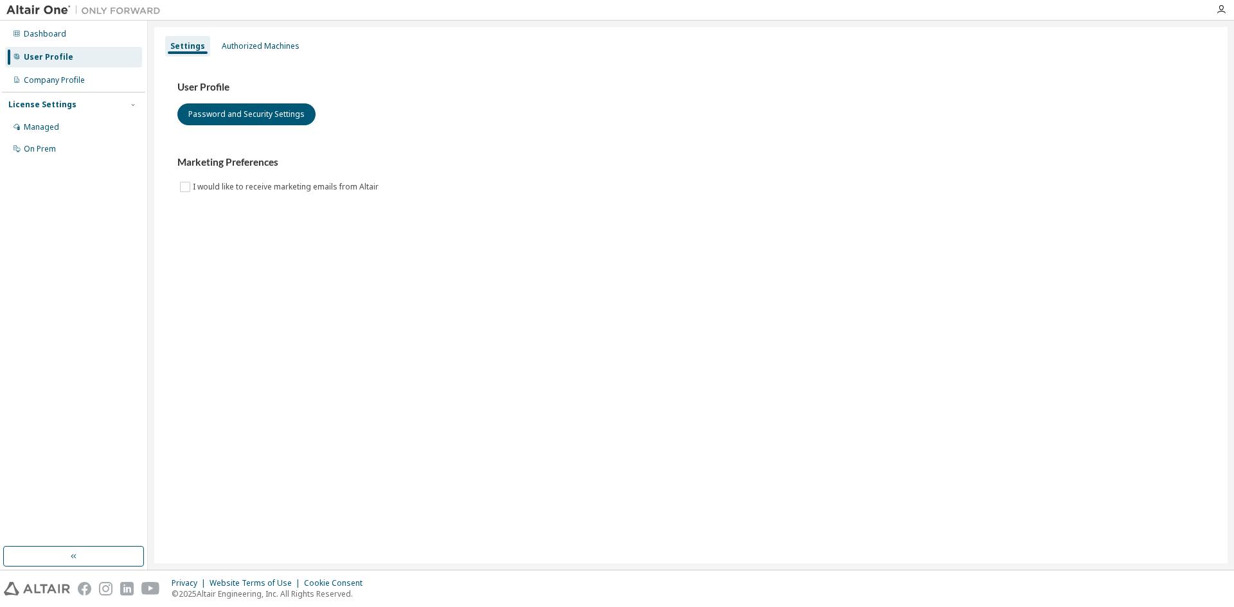 This screenshot has width=1234, height=607. I want to click on img: Altair One, so click(87, 10).